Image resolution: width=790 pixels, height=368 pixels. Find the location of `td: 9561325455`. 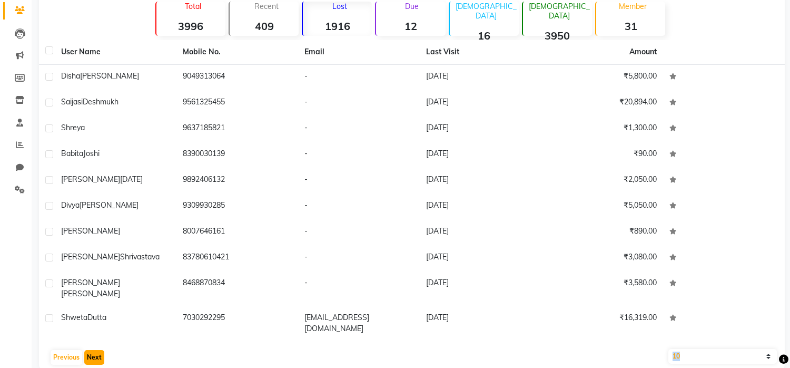

td: 9561325455 is located at coordinates (237, 103).